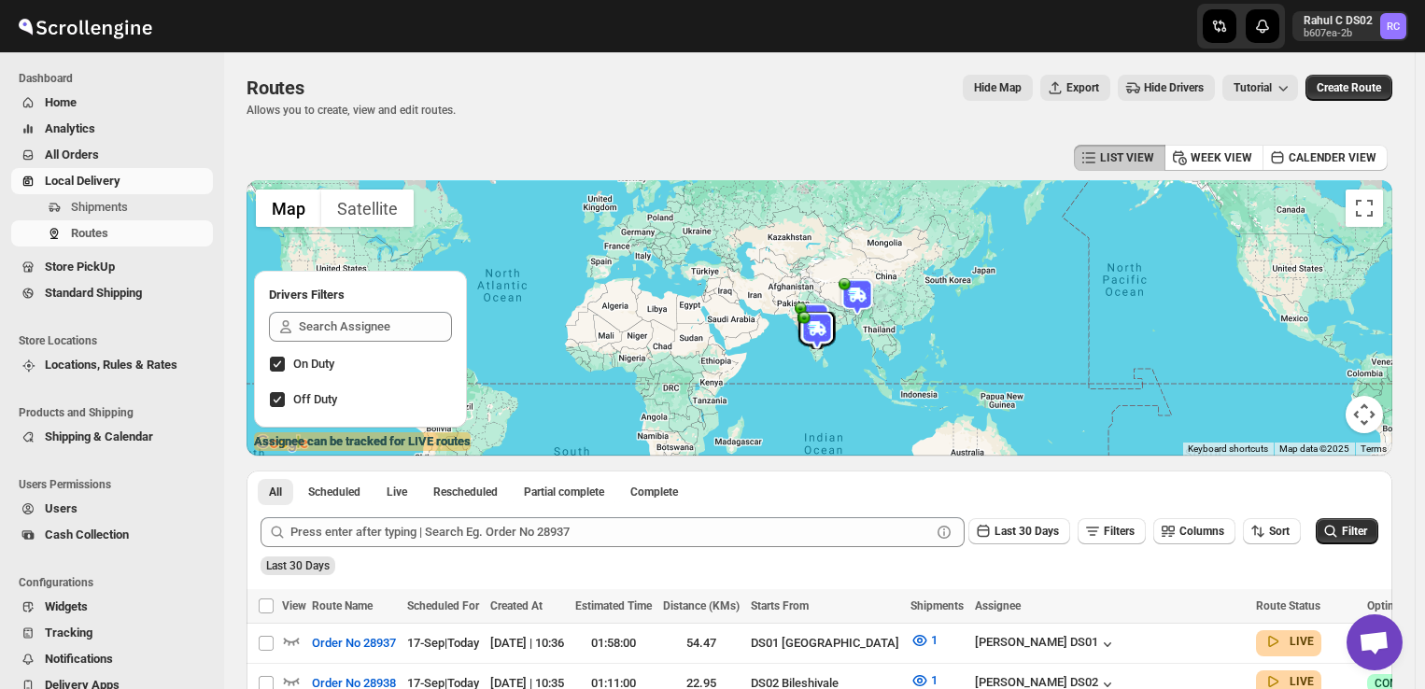  What do you see at coordinates (653, 492) in the screenshot?
I see `span: Complete` at bounding box center [653, 492].